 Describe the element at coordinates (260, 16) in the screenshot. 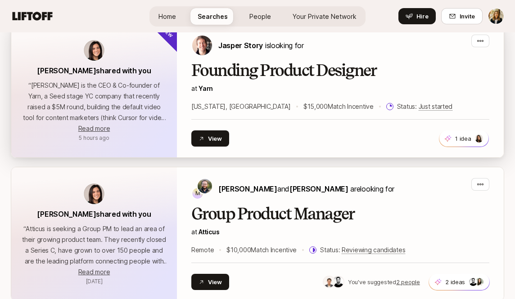

I see `a: People` at that location.